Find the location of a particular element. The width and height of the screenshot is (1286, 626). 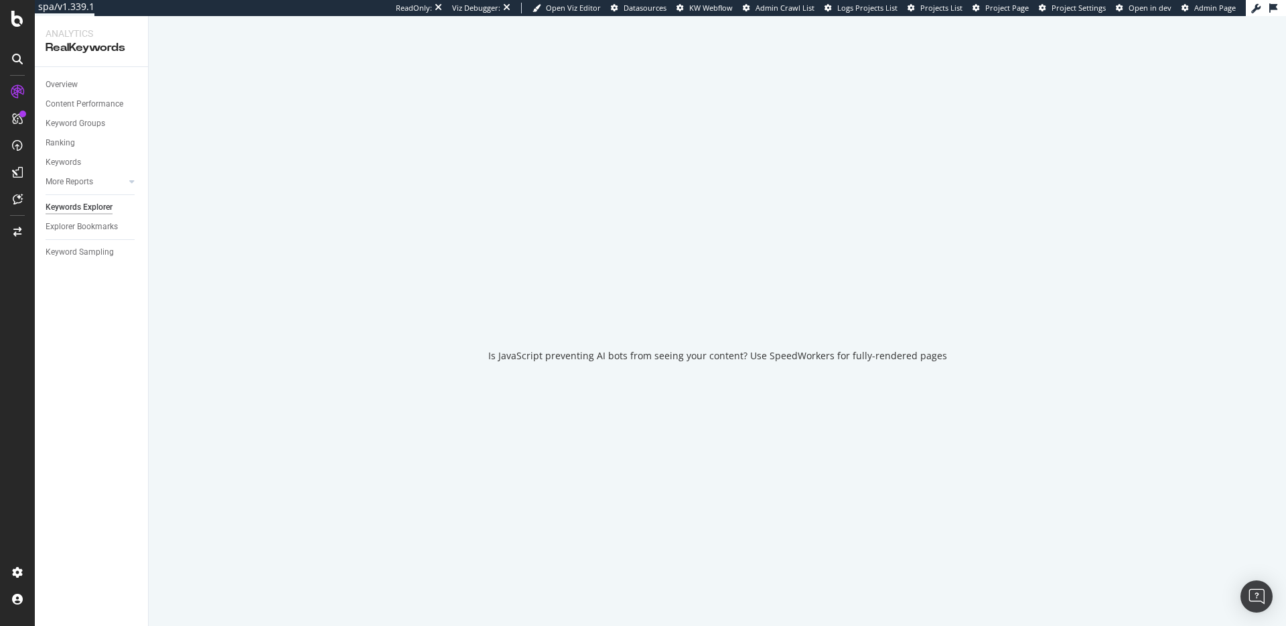

div: Content Performance is located at coordinates (84, 104).